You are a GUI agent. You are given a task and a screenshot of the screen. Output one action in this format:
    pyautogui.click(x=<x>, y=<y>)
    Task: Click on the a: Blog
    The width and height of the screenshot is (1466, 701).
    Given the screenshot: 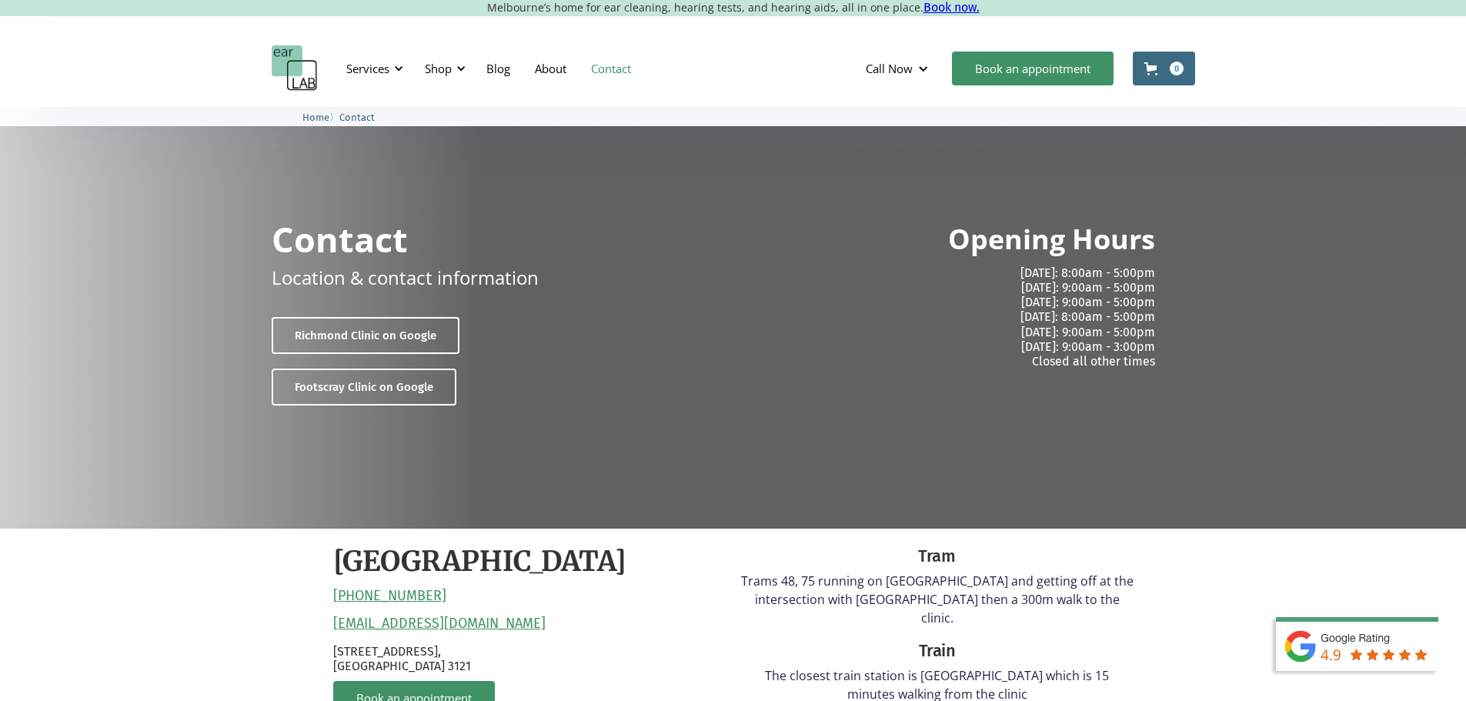 What is the action you would take?
    pyautogui.click(x=498, y=68)
    